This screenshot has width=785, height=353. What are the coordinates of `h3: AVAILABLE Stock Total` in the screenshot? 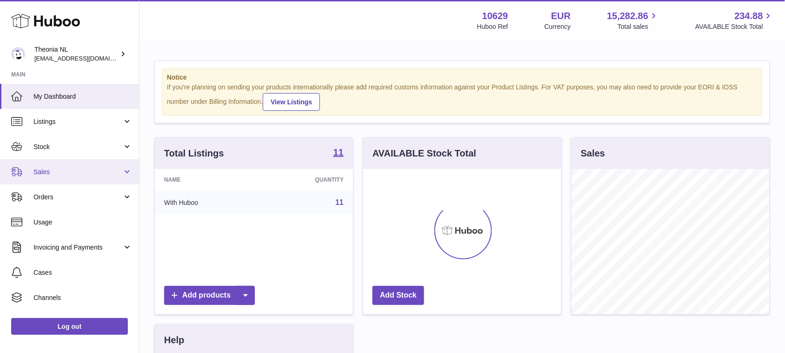 It's located at (424, 153).